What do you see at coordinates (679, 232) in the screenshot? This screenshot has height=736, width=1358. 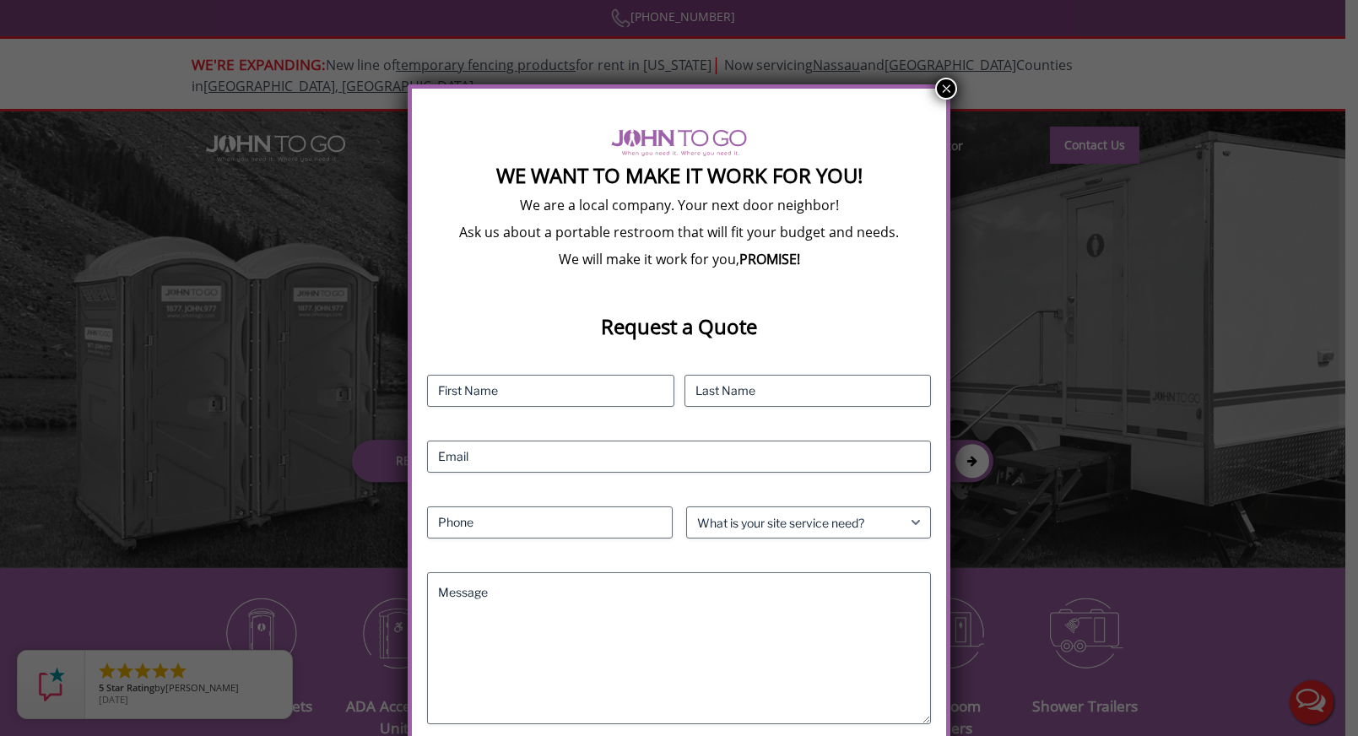 I see `p: Ask us about a portable restroom that will fit your budget and needs.` at bounding box center [679, 232].